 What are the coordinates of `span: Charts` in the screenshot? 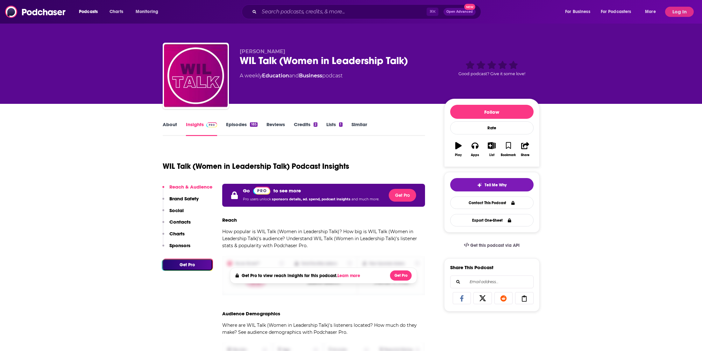 It's located at (116, 12).